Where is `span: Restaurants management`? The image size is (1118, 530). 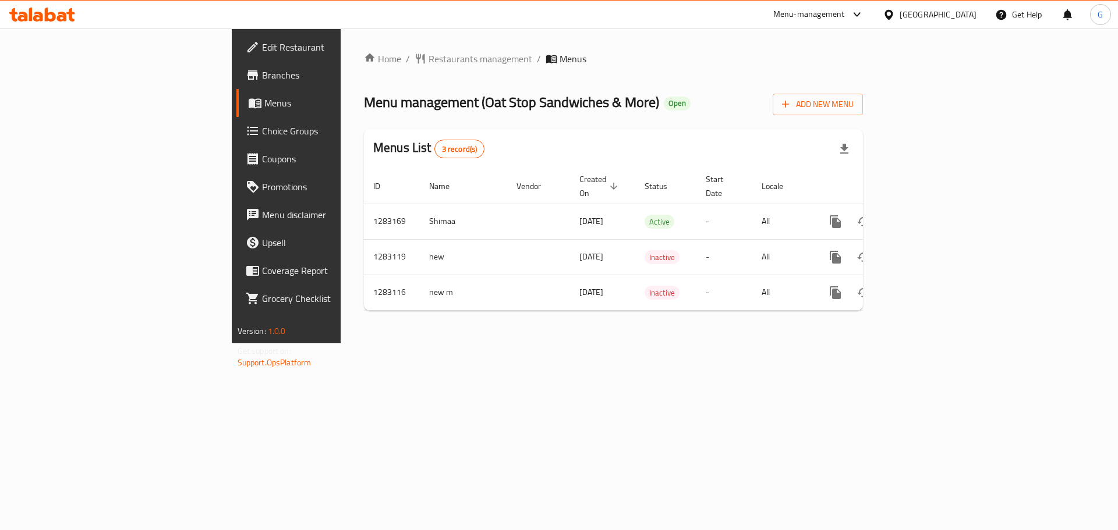
span: Restaurants management is located at coordinates (480, 59).